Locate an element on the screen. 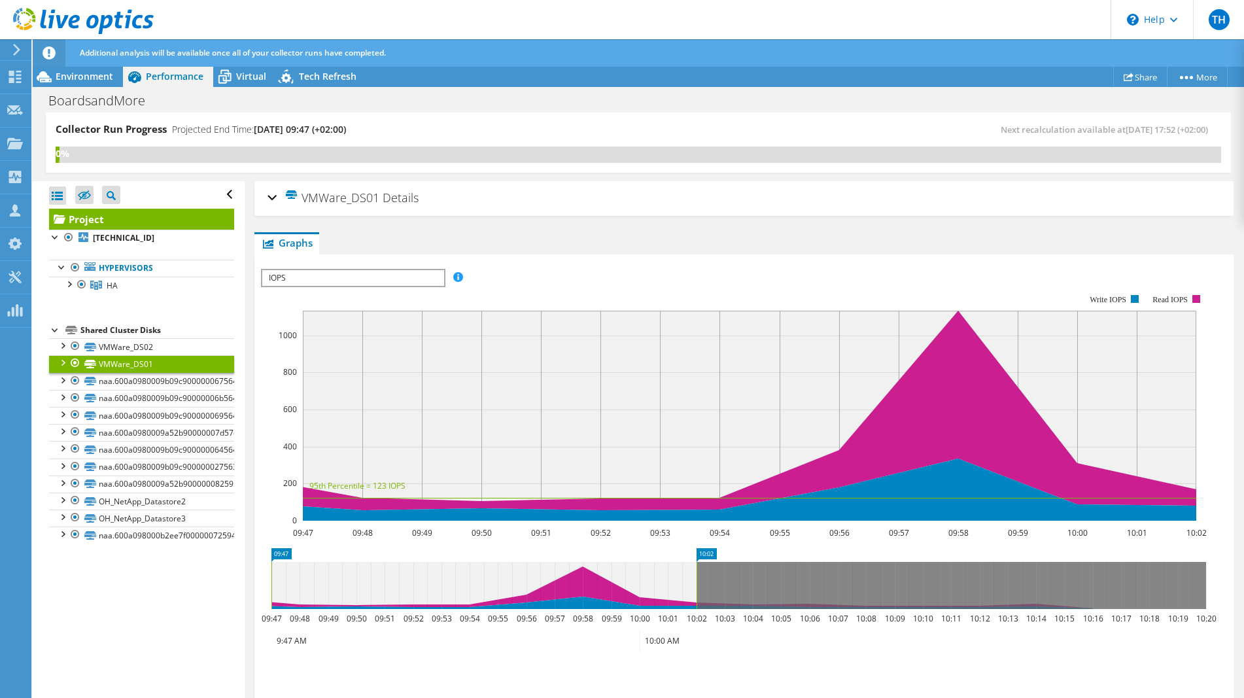 The width and height of the screenshot is (1244, 698). text: 10:16 is located at coordinates (1093, 618).